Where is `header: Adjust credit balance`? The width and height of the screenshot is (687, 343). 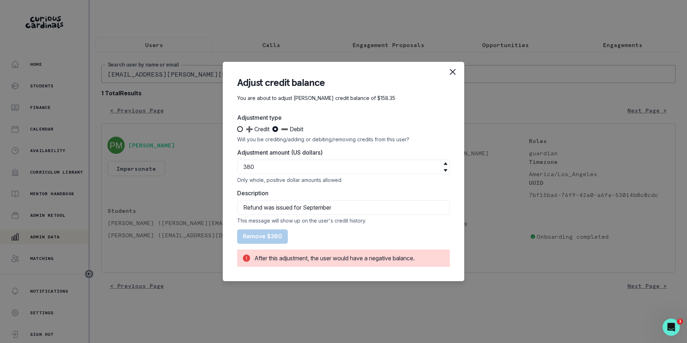
header: Adjust credit balance is located at coordinates (343, 82).